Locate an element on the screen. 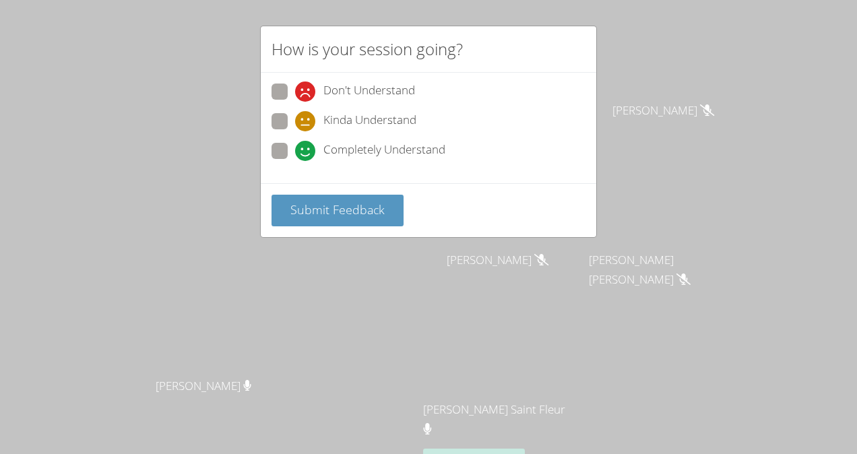 The width and height of the screenshot is (857, 454). span: Kinda Understand is located at coordinates (370, 121).